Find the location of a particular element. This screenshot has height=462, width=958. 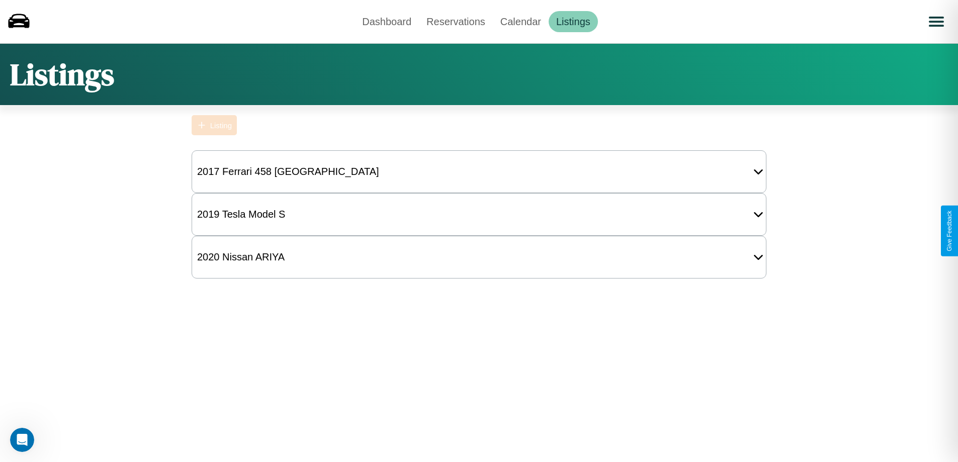

a: Dashboard is located at coordinates (387, 22).